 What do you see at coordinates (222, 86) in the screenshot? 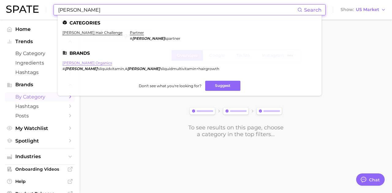
I see `button: Suggest` at bounding box center [222, 86].